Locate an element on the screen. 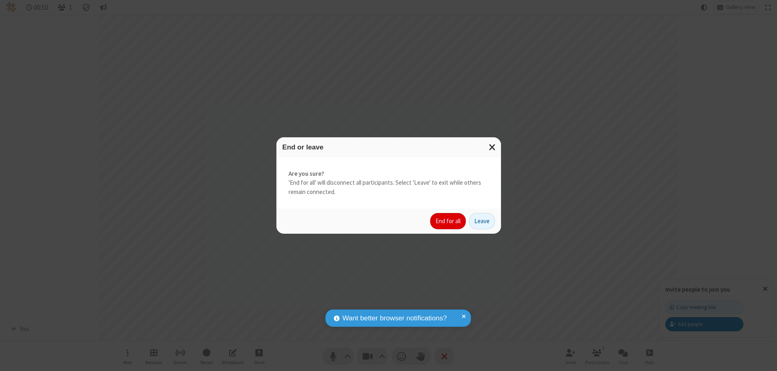 Image resolution: width=777 pixels, height=371 pixels. h3: End or leave is located at coordinates (389, 147).